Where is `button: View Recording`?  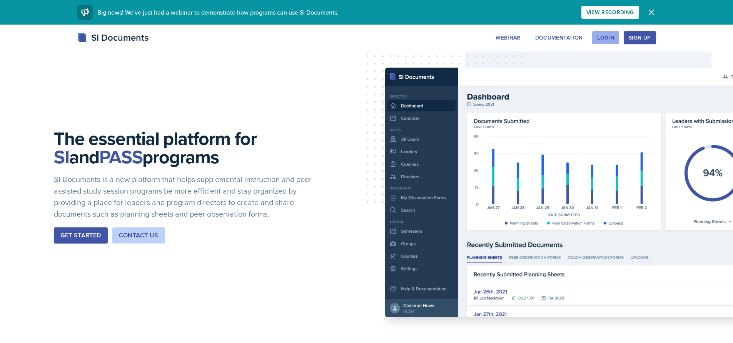
button: View Recording is located at coordinates (610, 12).